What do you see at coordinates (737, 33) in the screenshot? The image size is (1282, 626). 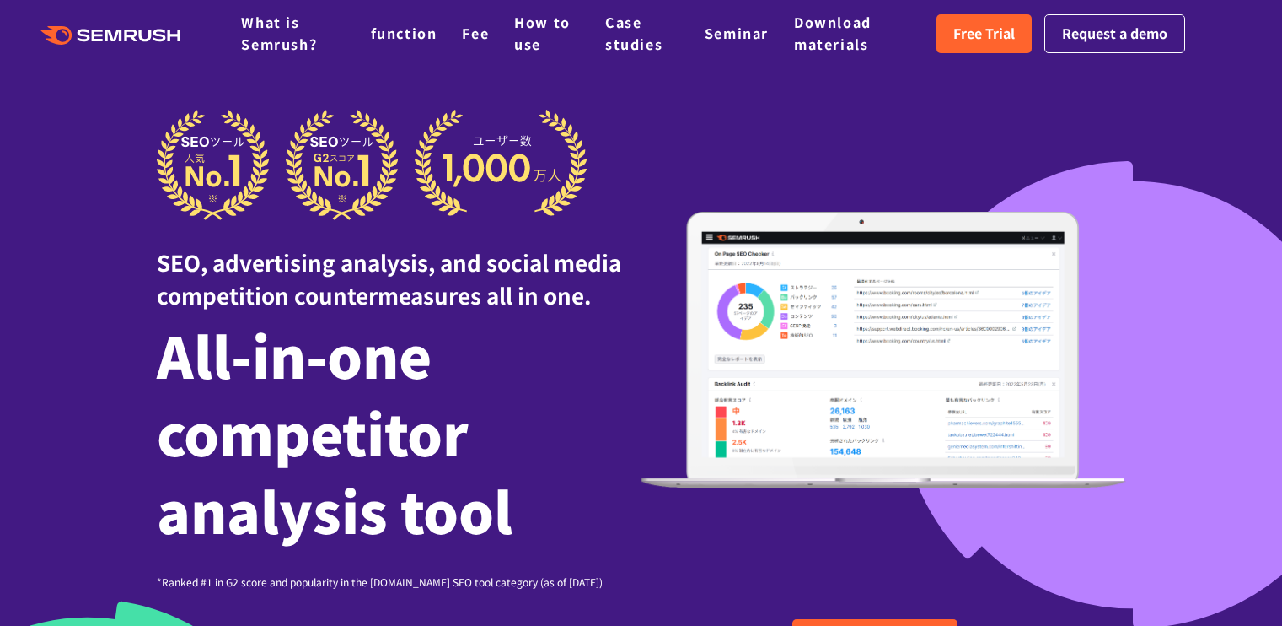 I see `font: Seminar` at bounding box center [737, 33].